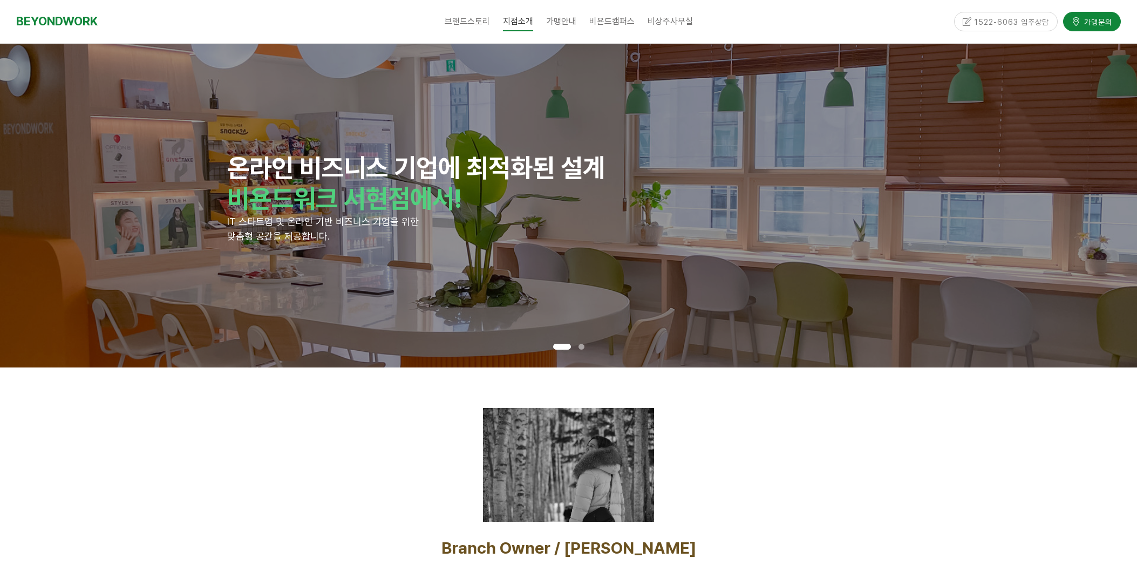 This screenshot has width=1137, height=572. What do you see at coordinates (518, 22) in the screenshot?
I see `span: 지점소개` at bounding box center [518, 22].